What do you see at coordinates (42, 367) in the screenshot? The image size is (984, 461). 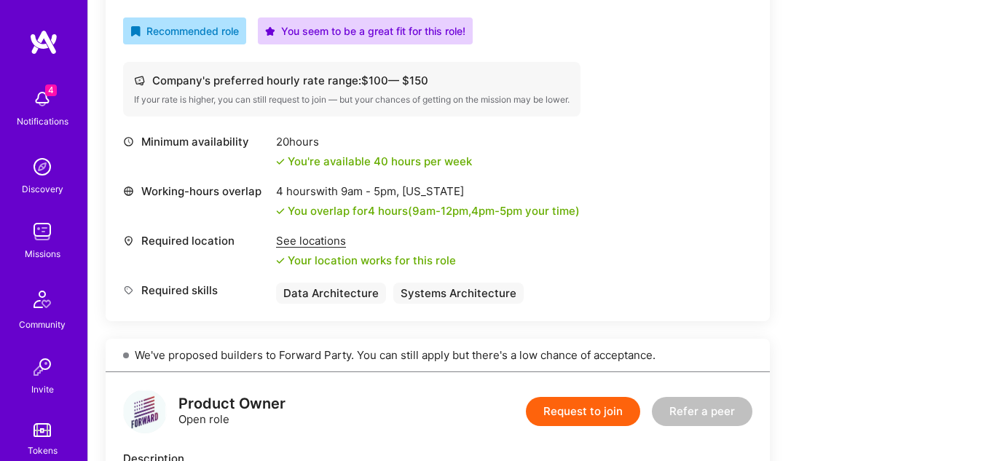 I see `img: Invite` at bounding box center [42, 367].